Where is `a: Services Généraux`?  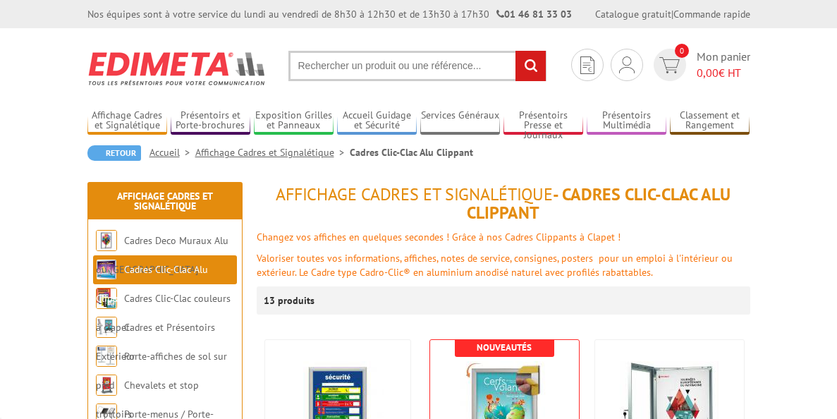 a: Services Généraux is located at coordinates (460, 121).